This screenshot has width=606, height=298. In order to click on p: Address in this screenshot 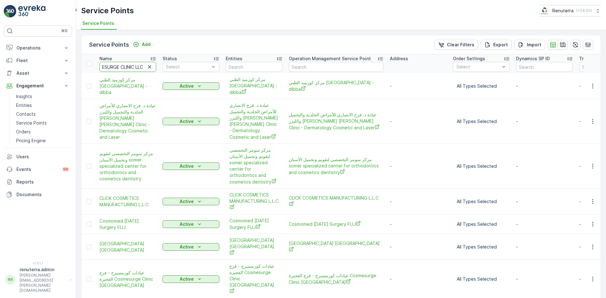, I will do `click(399, 59)`.